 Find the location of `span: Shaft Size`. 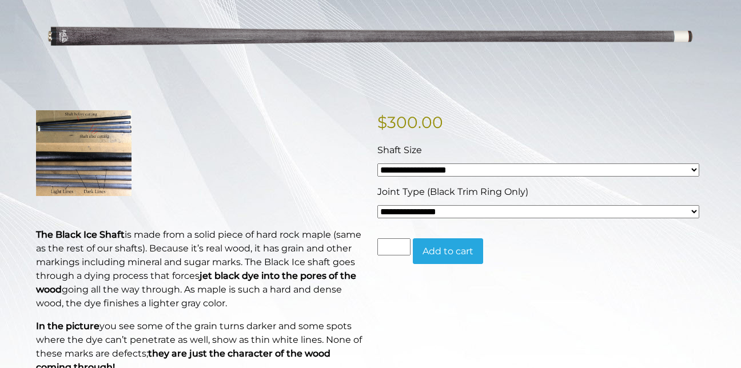

span: Shaft Size is located at coordinates (399, 150).